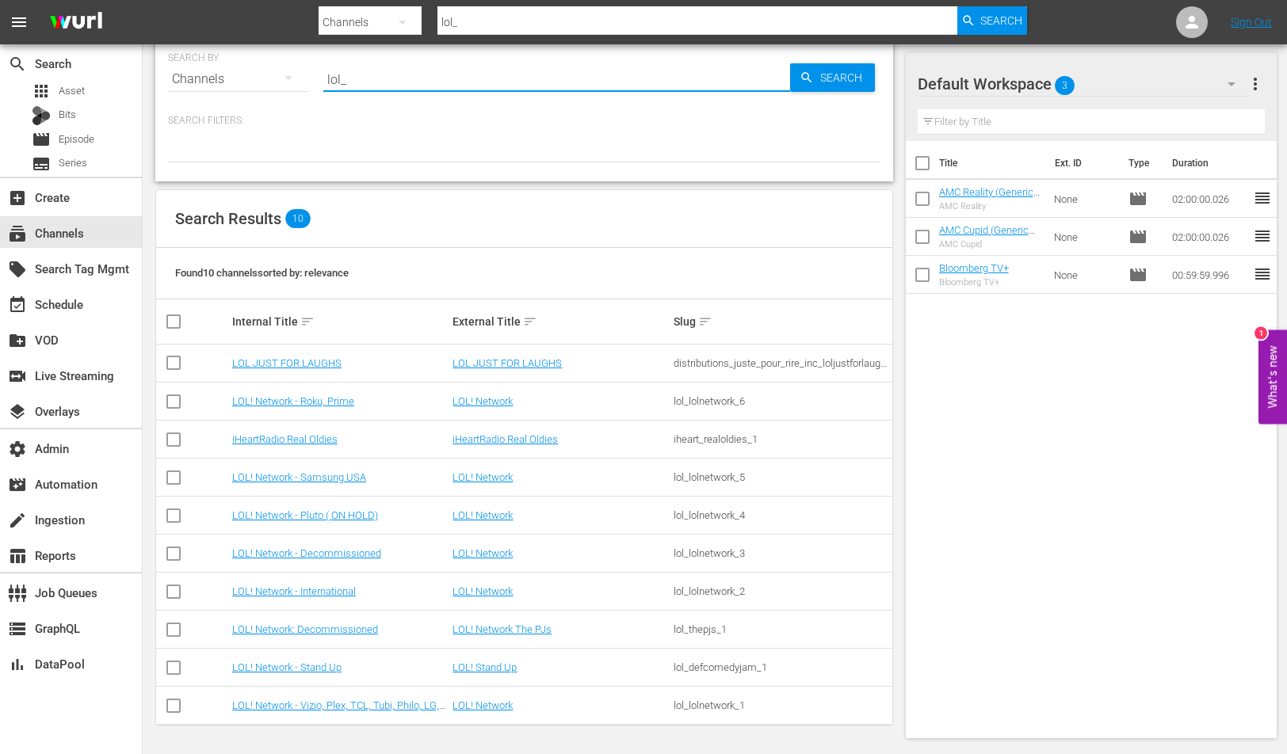  What do you see at coordinates (17, 269) in the screenshot?
I see `span: Search Tag Mgmt` at bounding box center [17, 269].